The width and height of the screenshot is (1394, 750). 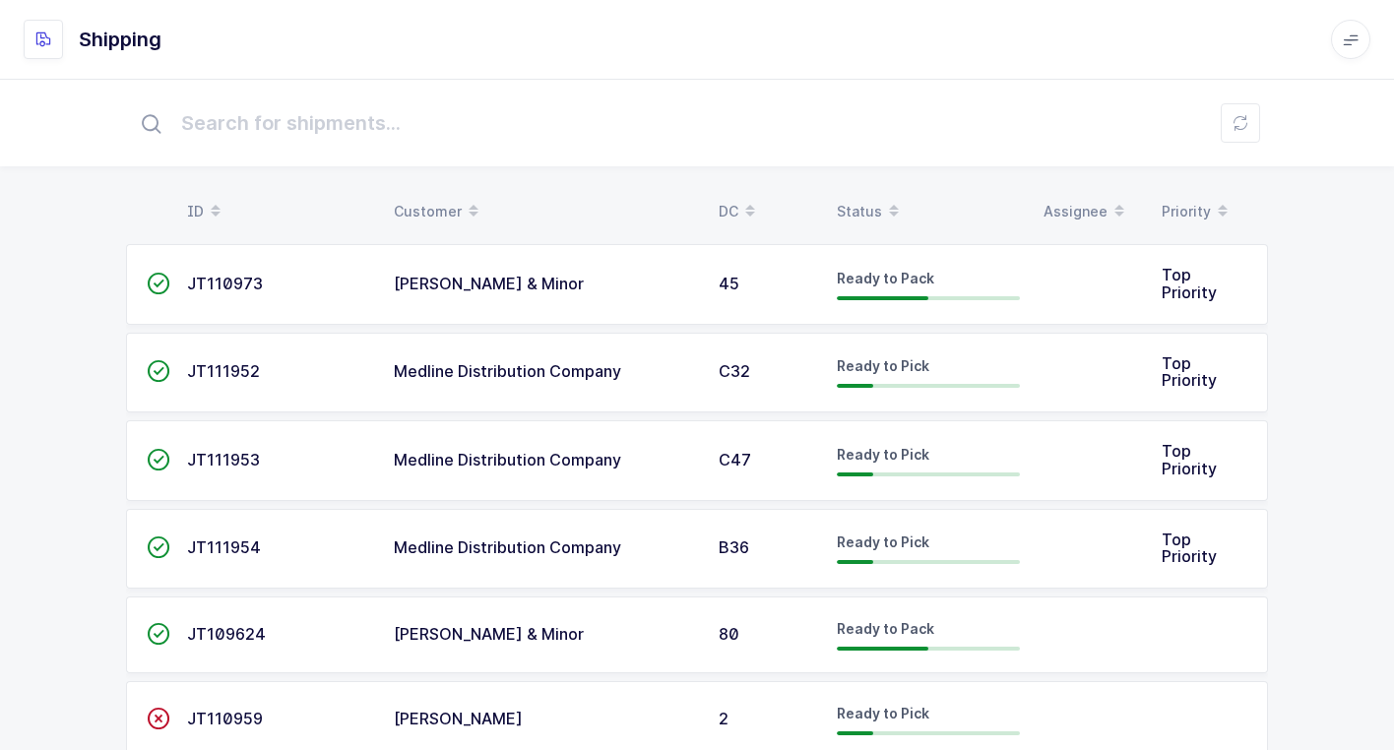 What do you see at coordinates (724, 719) in the screenshot?
I see `span: 2` at bounding box center [724, 719].